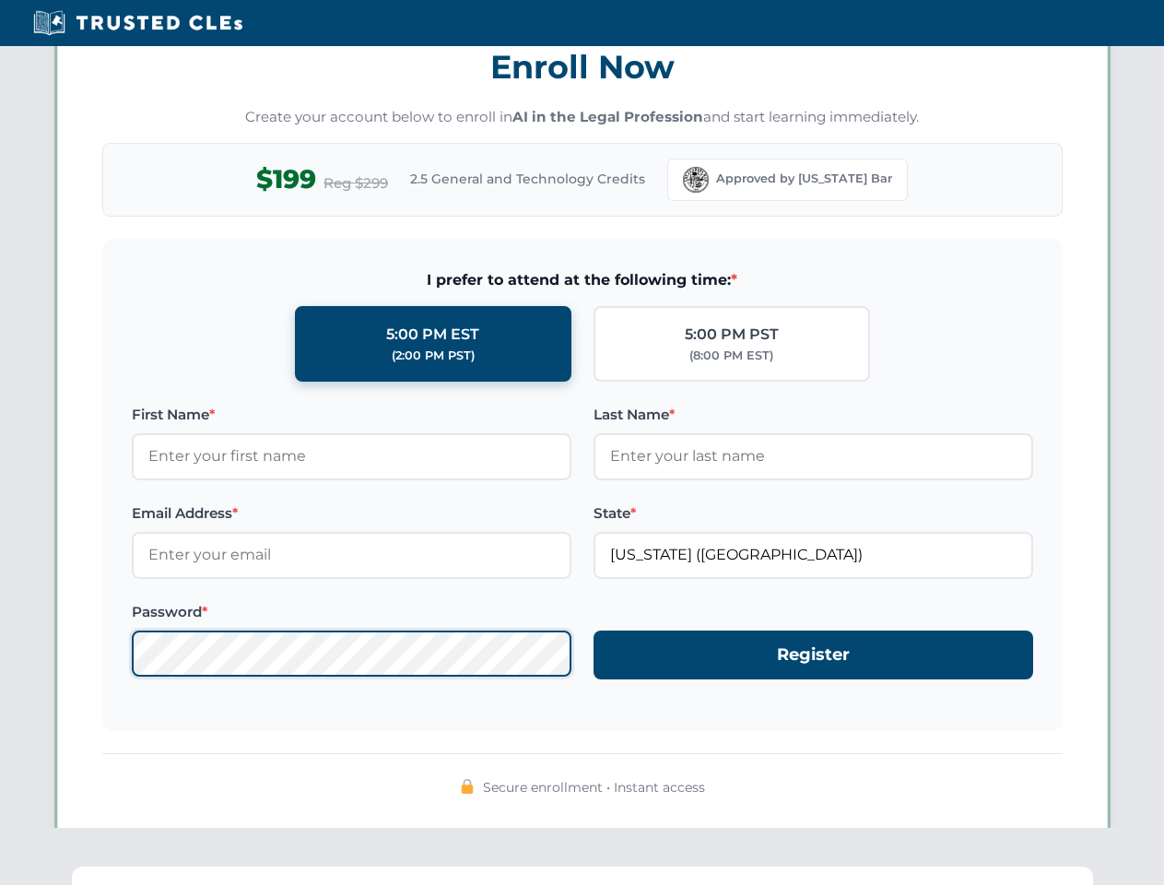 Image resolution: width=1164 pixels, height=885 pixels. What do you see at coordinates (696, 180) in the screenshot?
I see `img: Florida Bar` at bounding box center [696, 180].